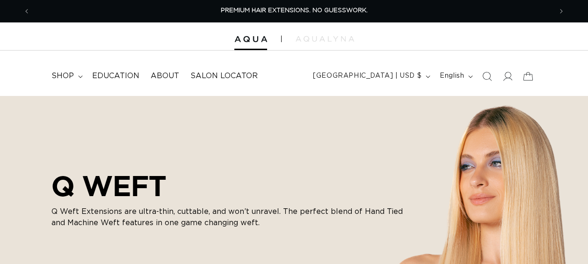  What do you see at coordinates (562, 11) in the screenshot?
I see `button: Next announcement` at bounding box center [562, 11].